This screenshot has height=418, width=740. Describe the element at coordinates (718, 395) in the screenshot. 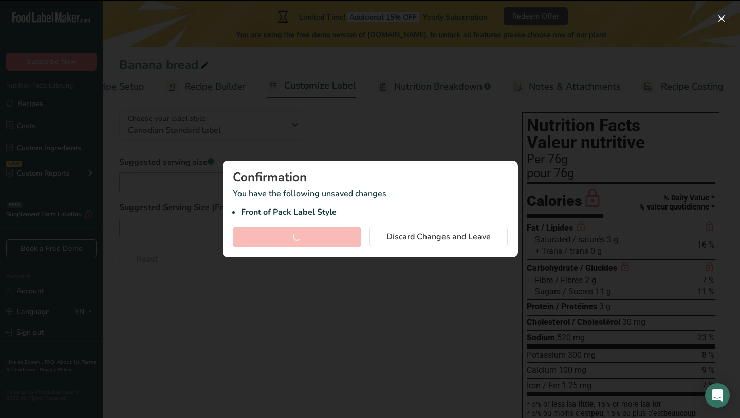

I see `div: Open Intercom Messenger` at that location.